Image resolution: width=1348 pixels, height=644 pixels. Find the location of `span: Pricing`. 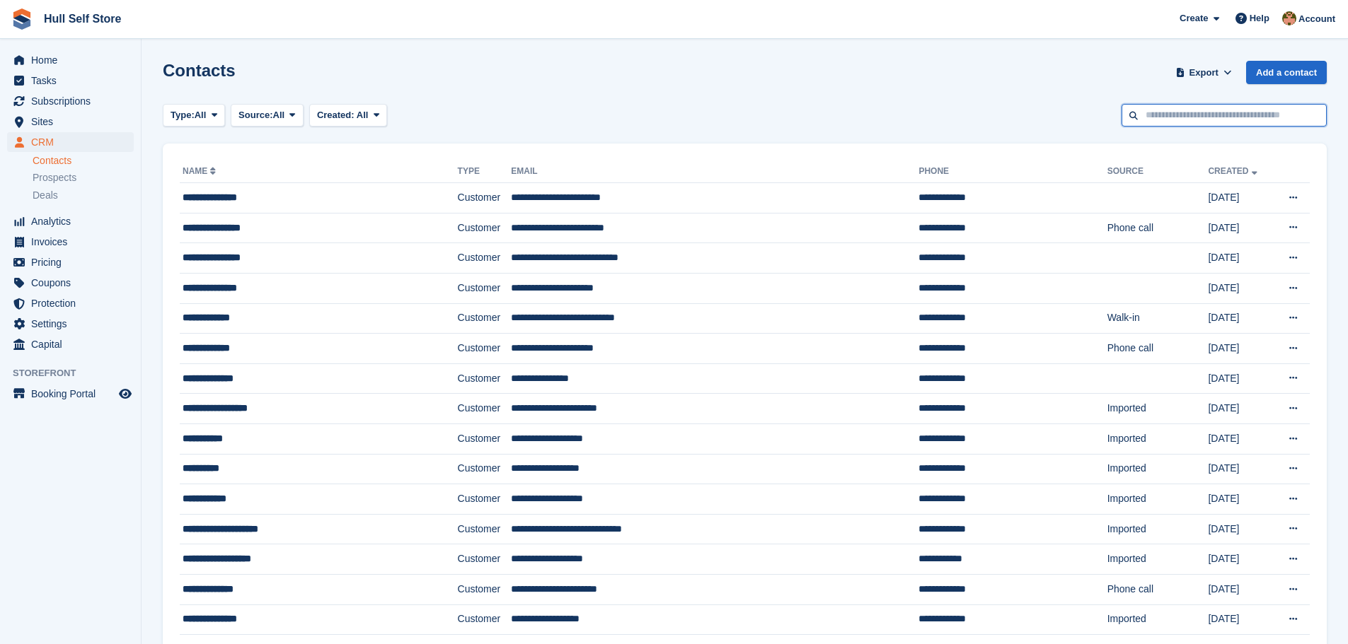

span: Pricing is located at coordinates (74, 262).